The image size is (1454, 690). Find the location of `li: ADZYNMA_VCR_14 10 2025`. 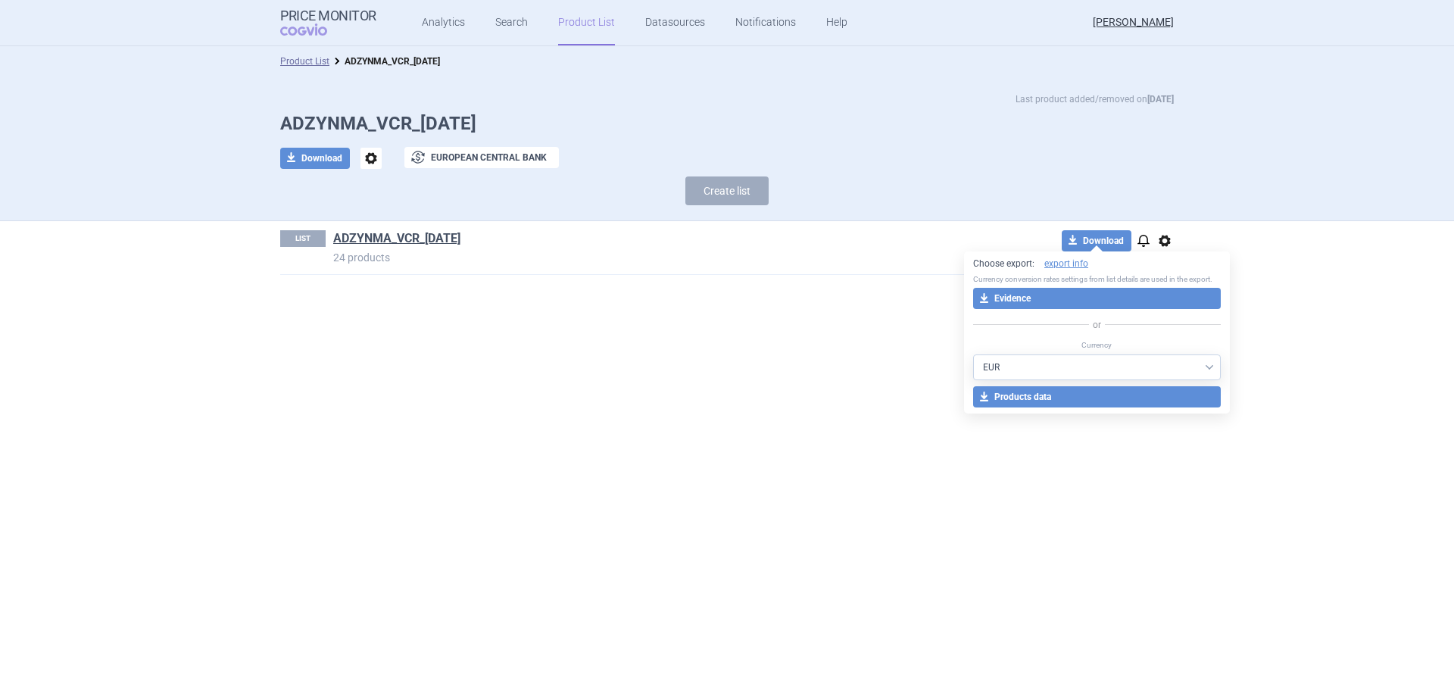

li: ADZYNMA_VCR_14 10 2025 is located at coordinates (385, 61).